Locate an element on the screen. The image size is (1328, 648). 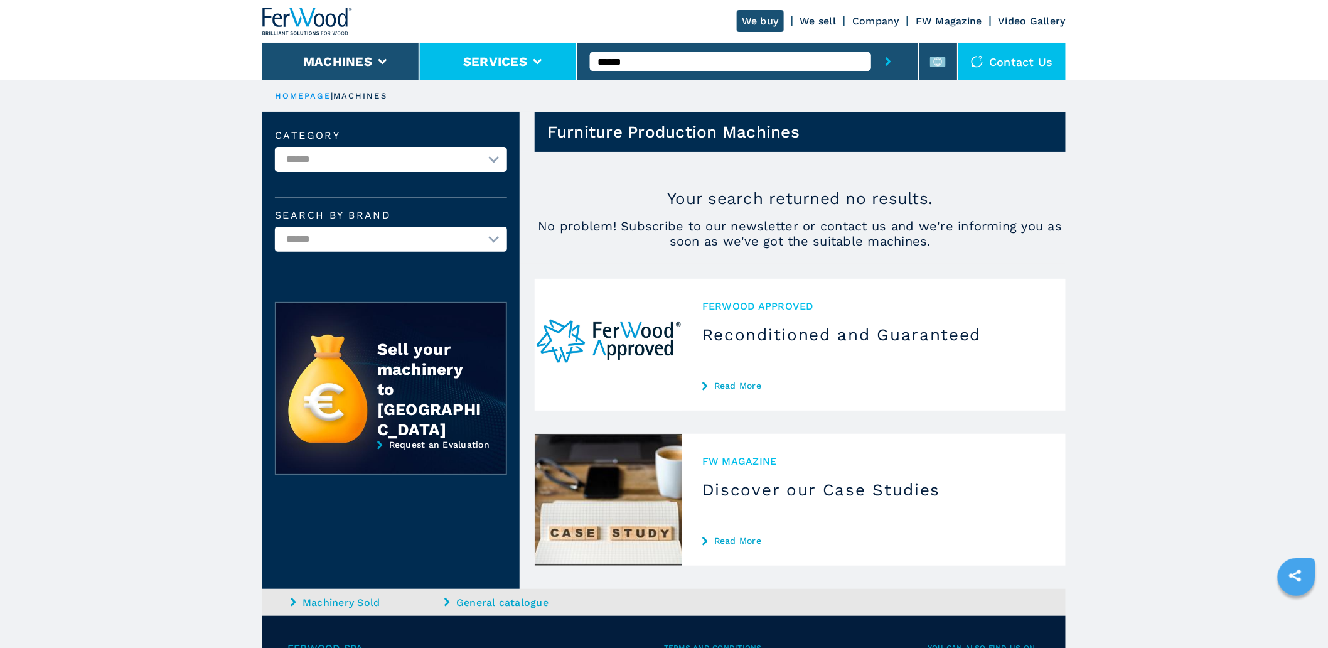
img: Discover our Case Studies is located at coordinates (608, 500).